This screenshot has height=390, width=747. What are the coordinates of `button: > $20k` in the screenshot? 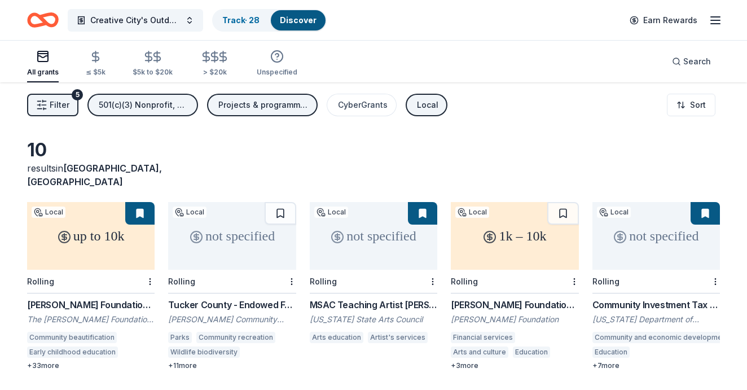 It's located at (214, 64).